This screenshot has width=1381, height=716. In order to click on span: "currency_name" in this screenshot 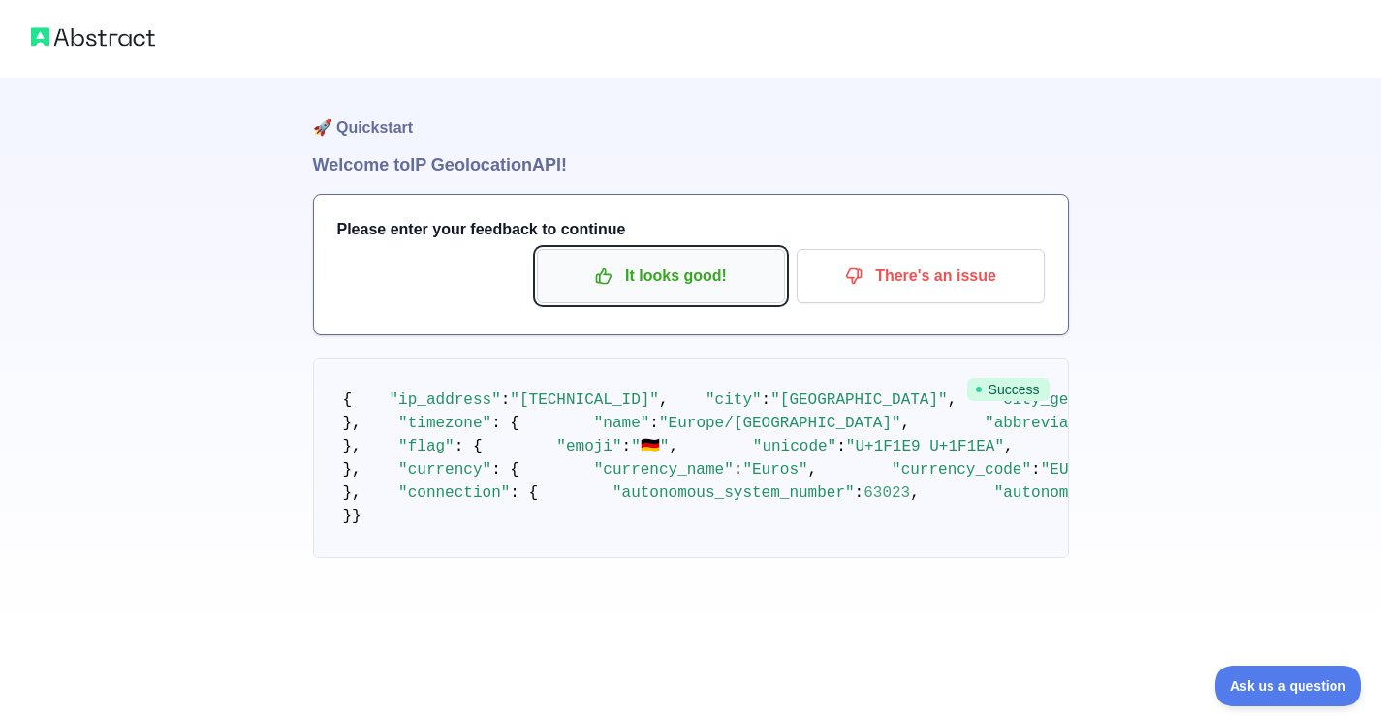, I will do `click(664, 470)`.